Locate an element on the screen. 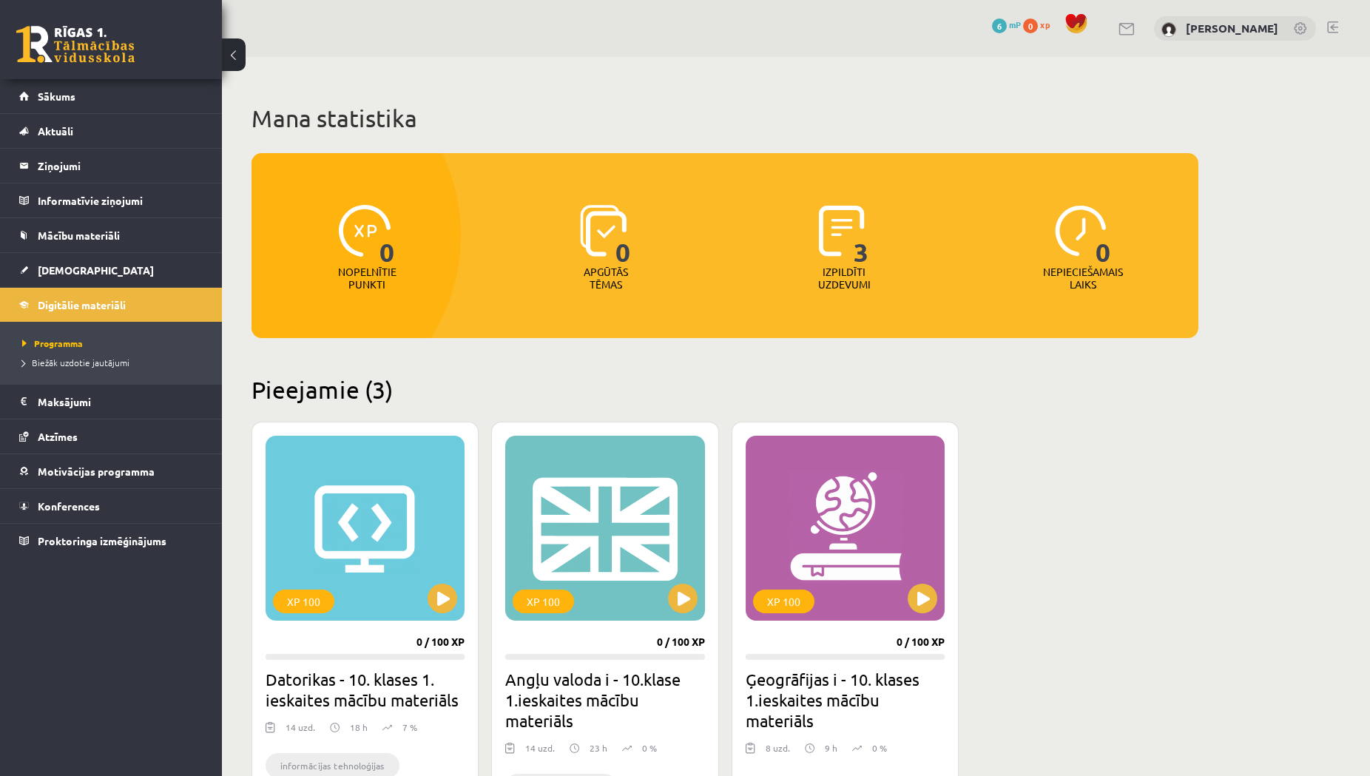 This screenshot has height=776, width=1370. span: Proktoringa izmēģinājums is located at coordinates (102, 541).